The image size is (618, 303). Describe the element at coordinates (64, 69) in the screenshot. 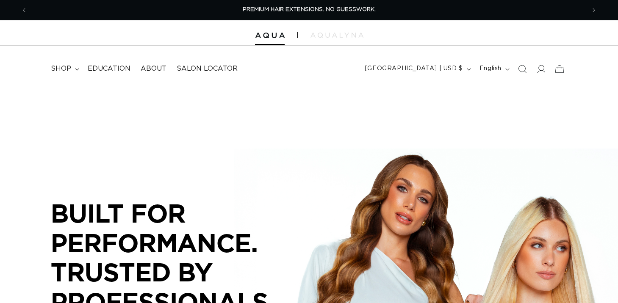

I see `summary: shop` at that location.